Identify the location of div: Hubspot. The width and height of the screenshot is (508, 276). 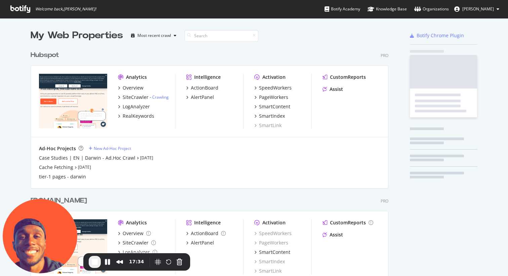
(45, 55).